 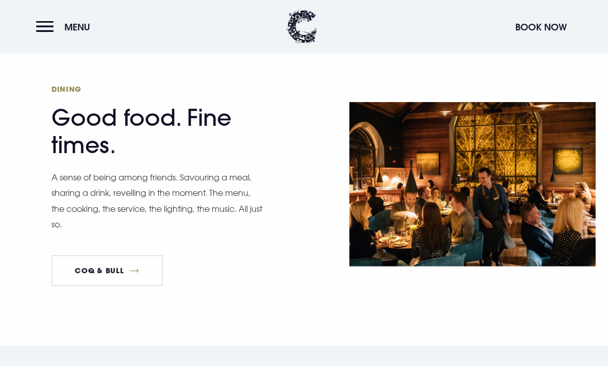 I want to click on span: Dining, so click(x=152, y=89).